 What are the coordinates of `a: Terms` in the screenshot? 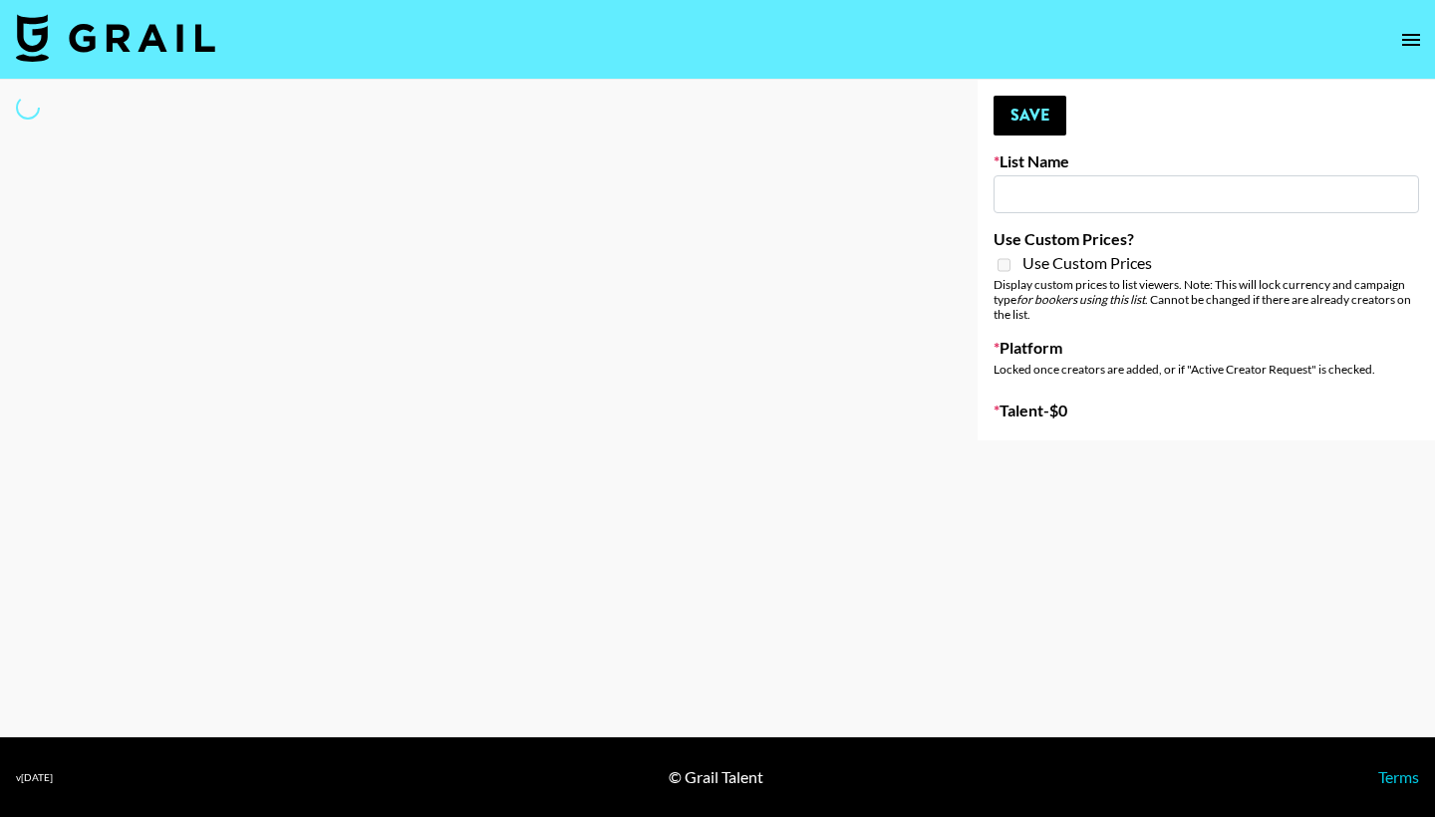 It's located at (1398, 776).